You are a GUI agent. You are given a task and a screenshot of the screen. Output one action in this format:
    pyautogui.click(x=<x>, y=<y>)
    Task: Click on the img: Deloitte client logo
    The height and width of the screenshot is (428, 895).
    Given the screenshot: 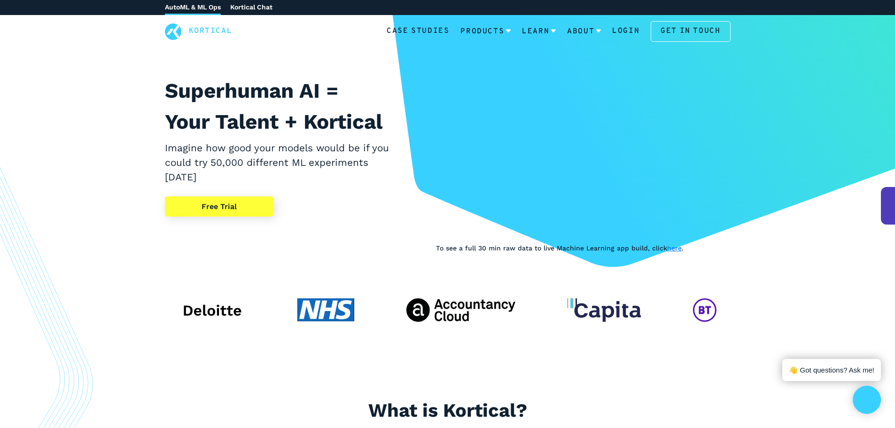 What is the action you would take?
    pyautogui.click(x=212, y=310)
    